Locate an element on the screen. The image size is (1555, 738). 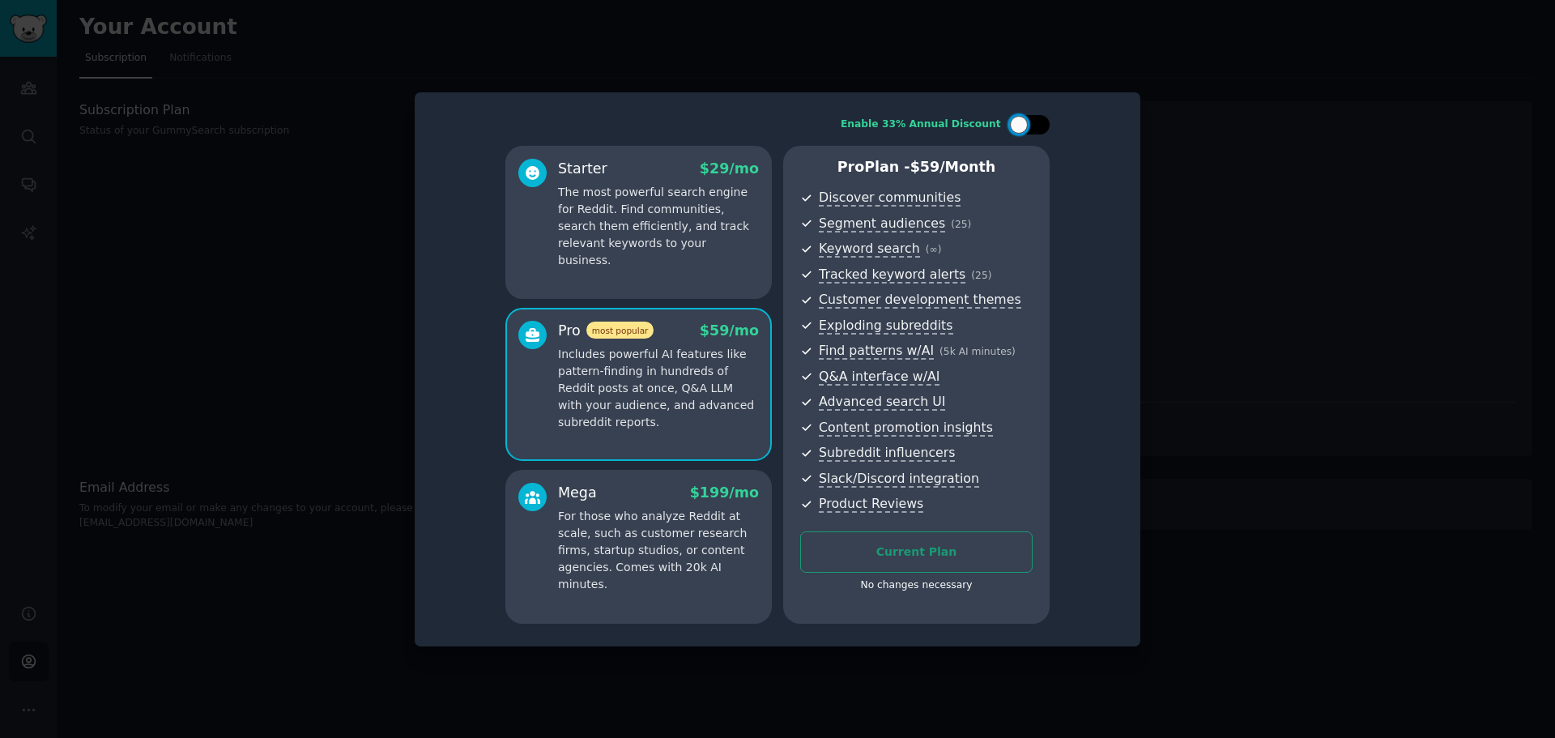
span: Product Reviews is located at coordinates (871, 504).